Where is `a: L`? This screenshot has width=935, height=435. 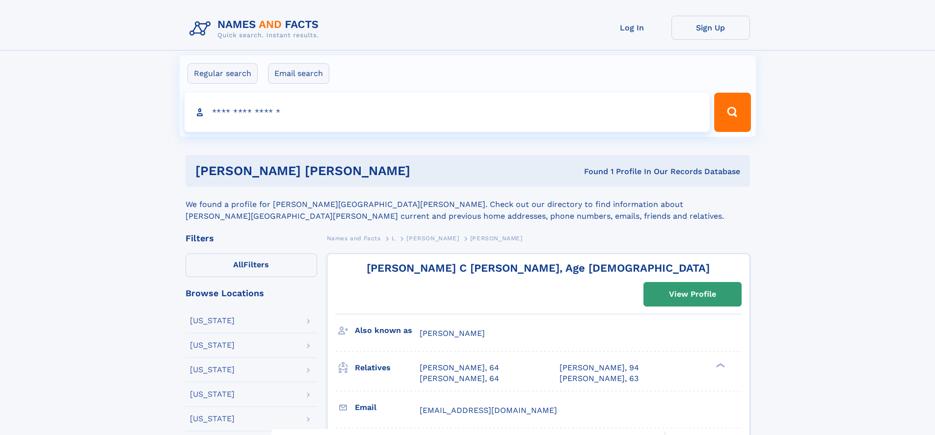
a: L is located at coordinates (394, 238).